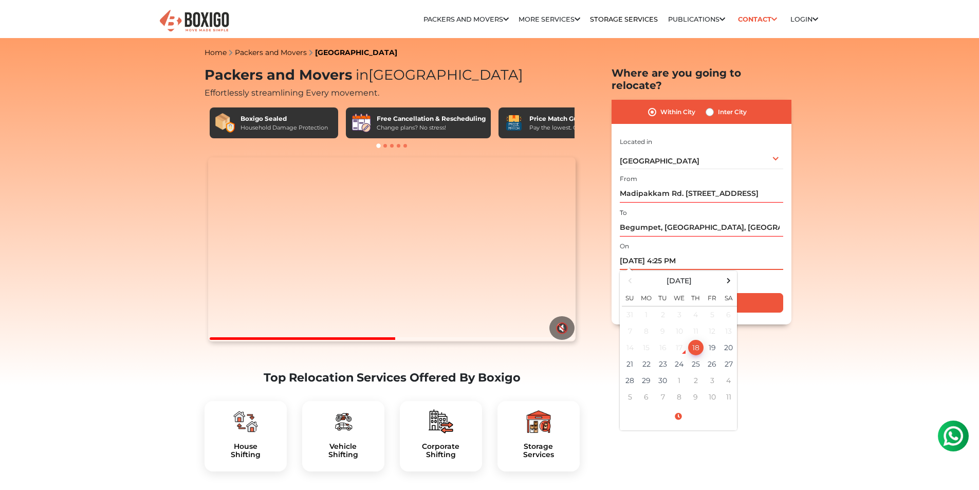  What do you see at coordinates (663, 297) in the screenshot?
I see `th: Tu` at bounding box center [663, 297].